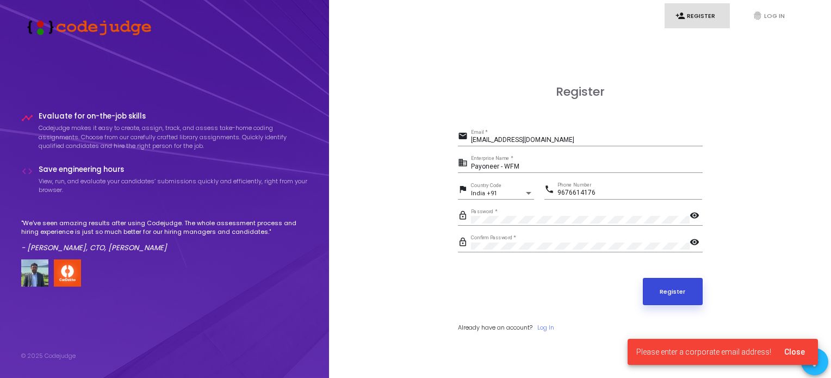 The height and width of the screenshot is (378, 831). Describe the element at coordinates (775, 16) in the screenshot. I see `a: fingerprintLog In` at that location.